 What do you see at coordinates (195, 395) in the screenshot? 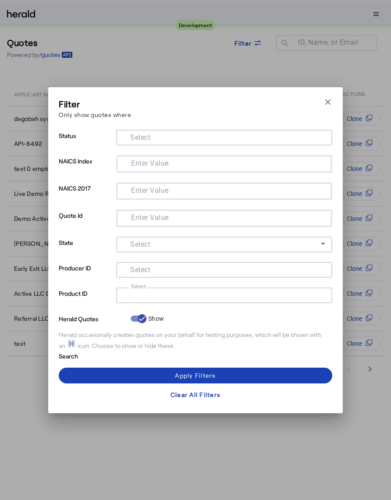
I see `button: Clear All Filters` at bounding box center [195, 395].